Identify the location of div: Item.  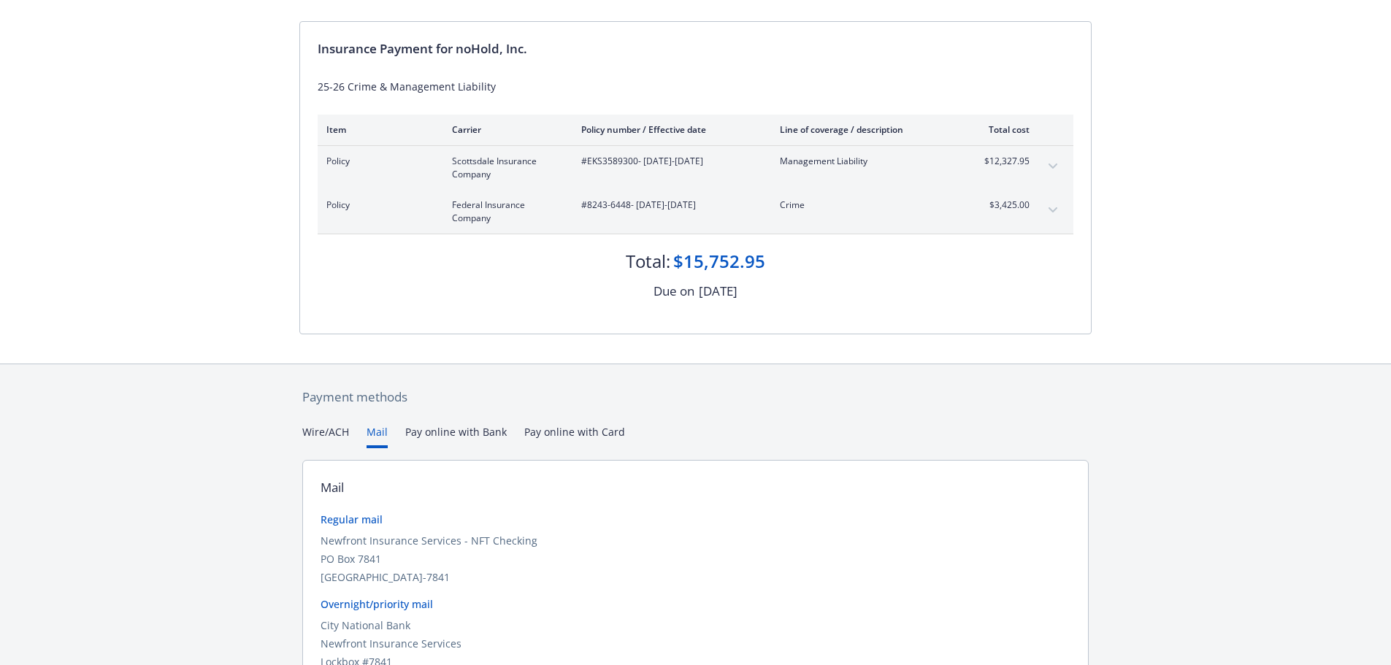
(377, 129).